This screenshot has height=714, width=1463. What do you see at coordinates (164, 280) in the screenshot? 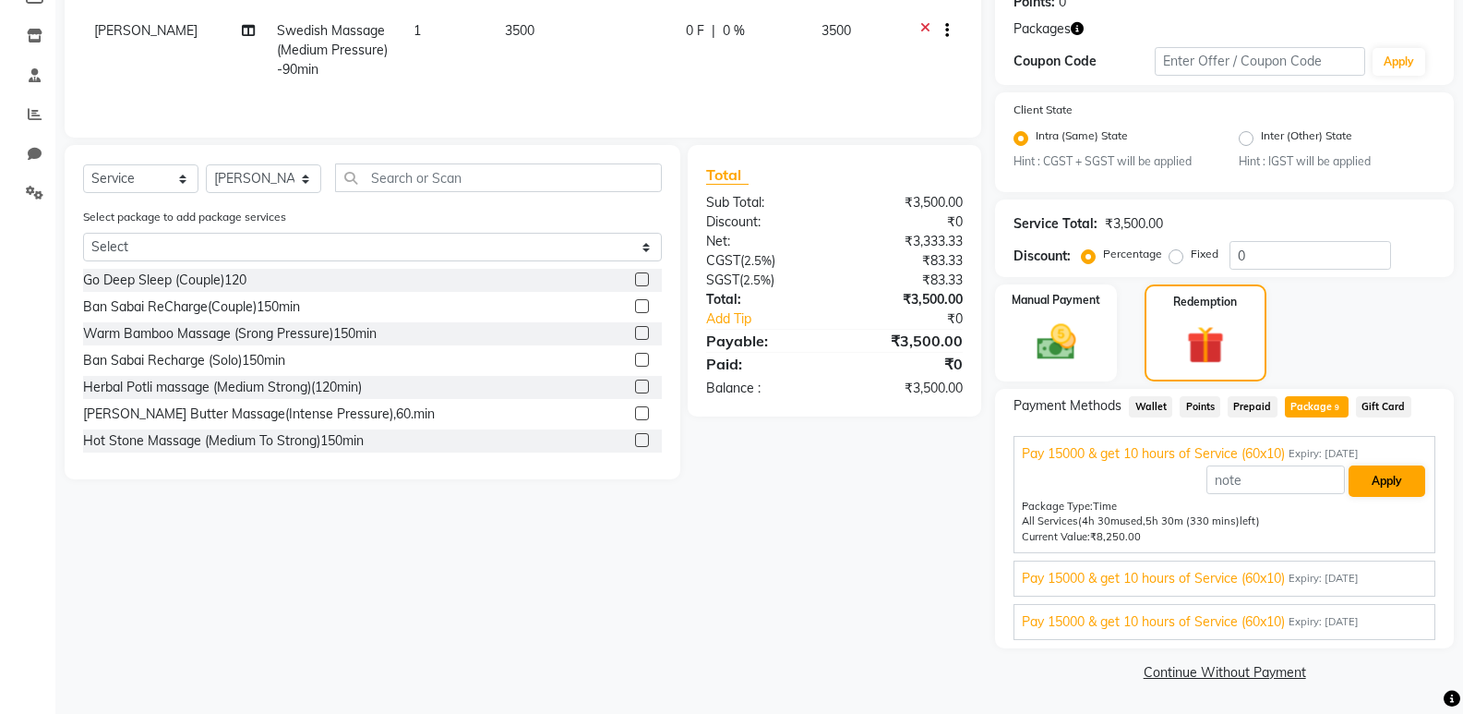
I see `div: Go Deep Sleep (Couple)120` at bounding box center [164, 280].